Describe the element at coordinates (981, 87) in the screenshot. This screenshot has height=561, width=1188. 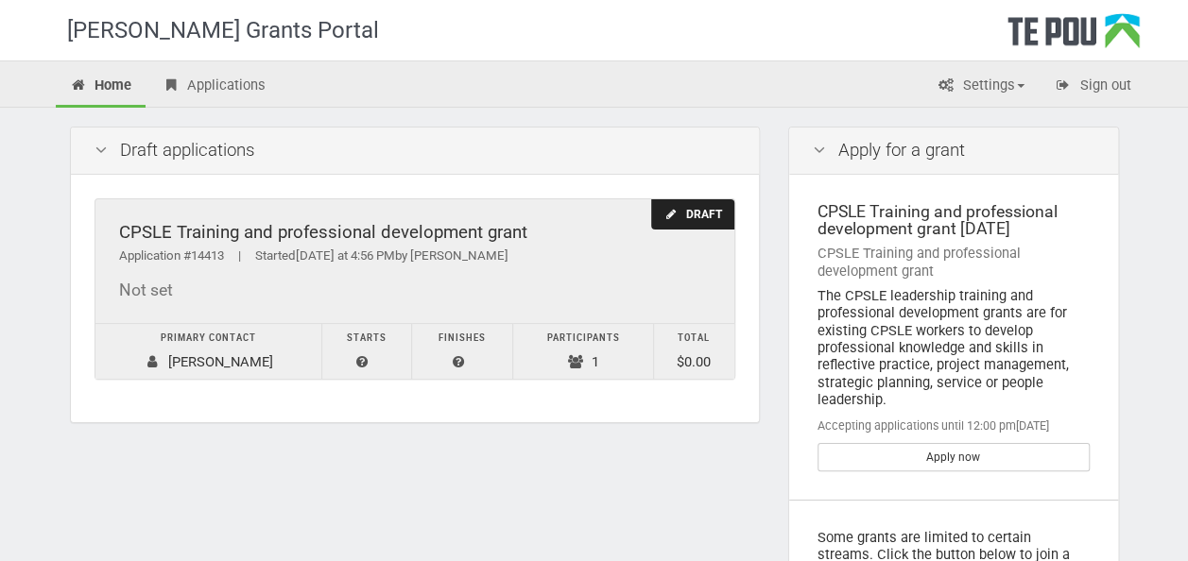
I see `a: Settings` at that location.